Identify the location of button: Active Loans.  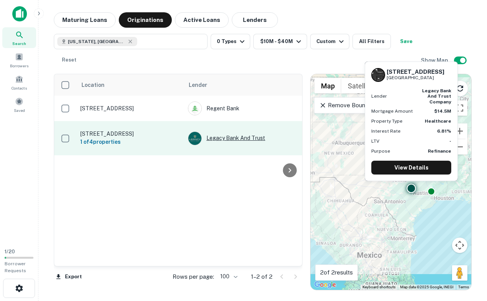
(202, 20).